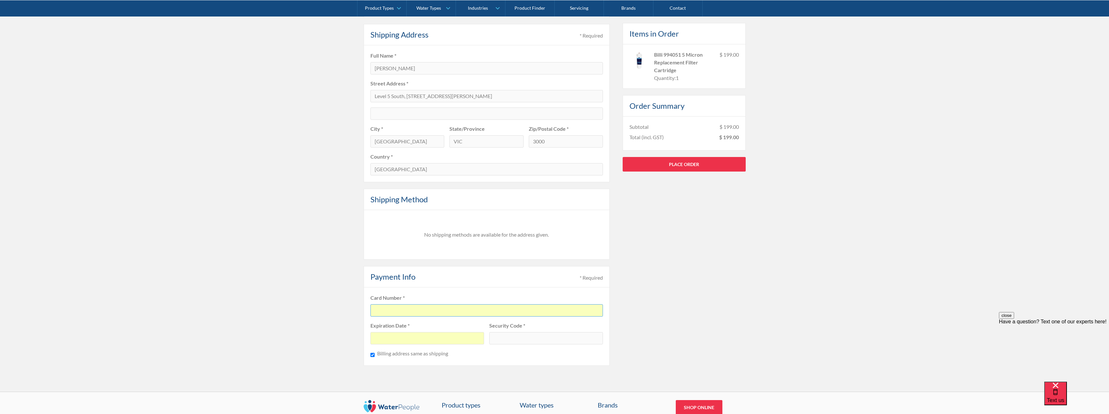  What do you see at coordinates (477, 405) in the screenshot?
I see `a: Product types` at bounding box center [477, 405].